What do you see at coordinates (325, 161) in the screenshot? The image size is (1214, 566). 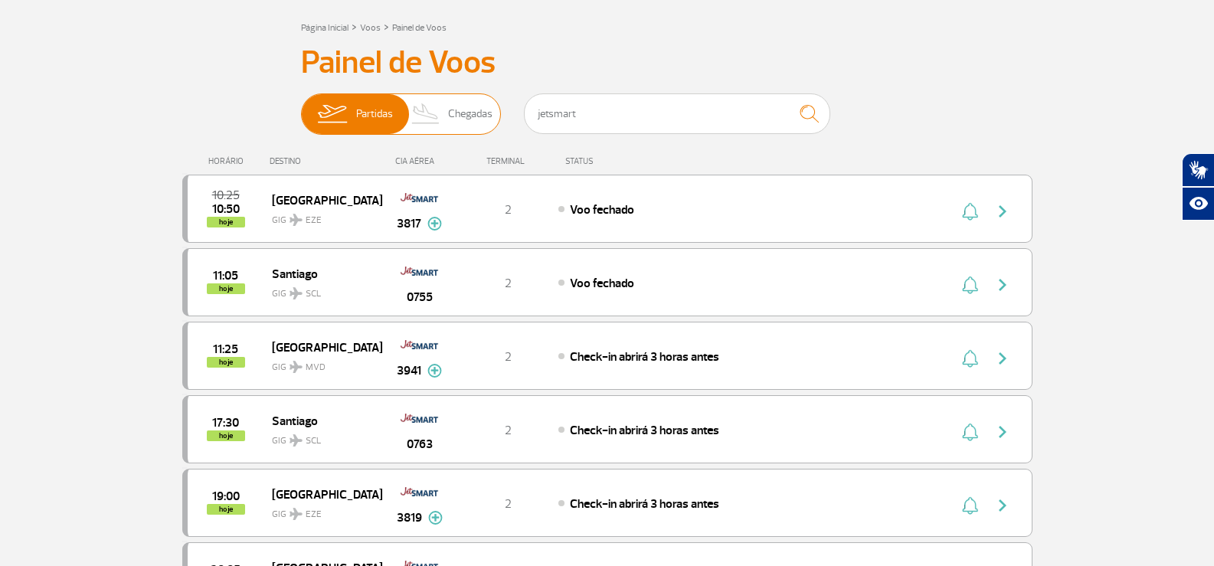 I see `div: DESTINO` at bounding box center [325, 161].